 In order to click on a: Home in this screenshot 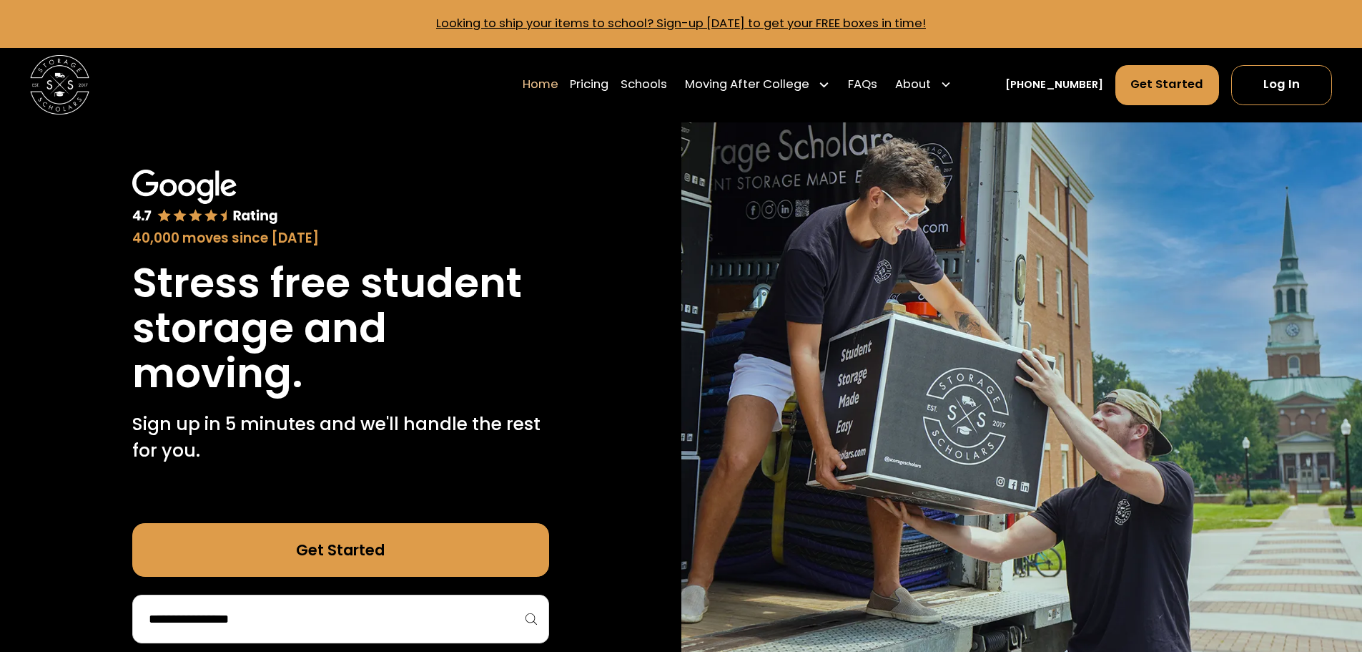, I will do `click(541, 84)`.